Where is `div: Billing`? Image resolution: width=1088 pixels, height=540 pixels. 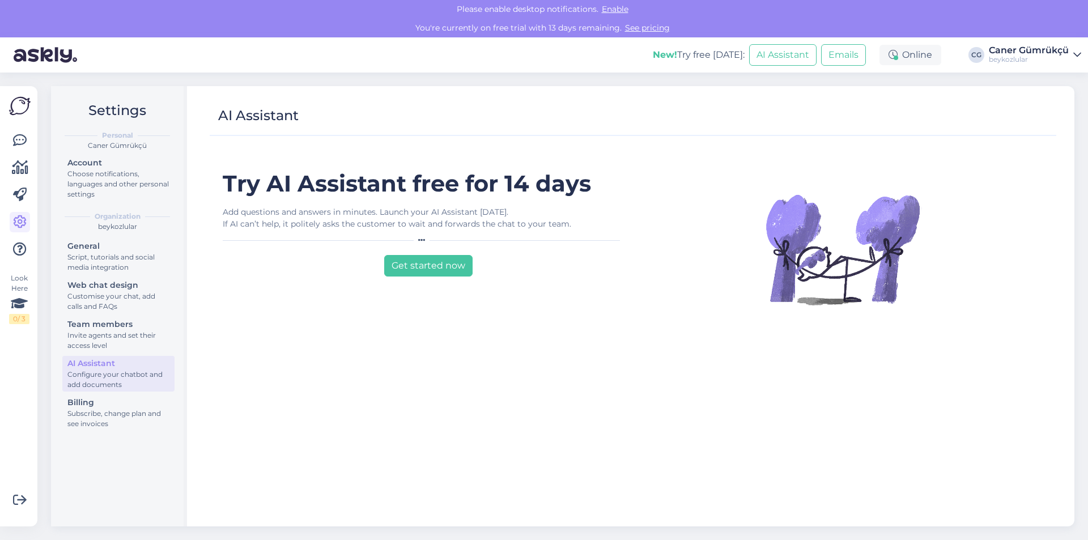 div: Billing is located at coordinates (118, 402).